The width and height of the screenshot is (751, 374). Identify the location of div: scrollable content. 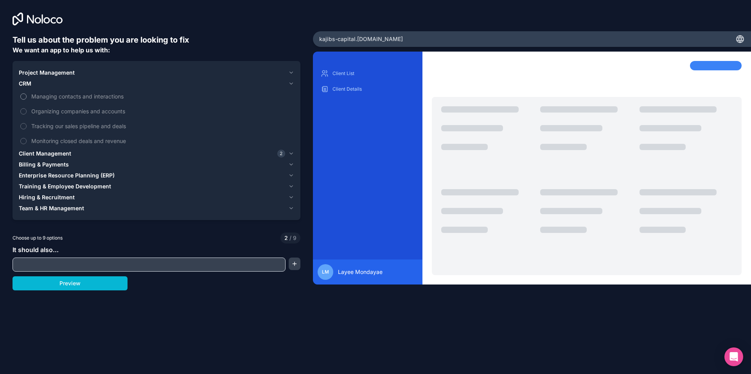
(368, 160).